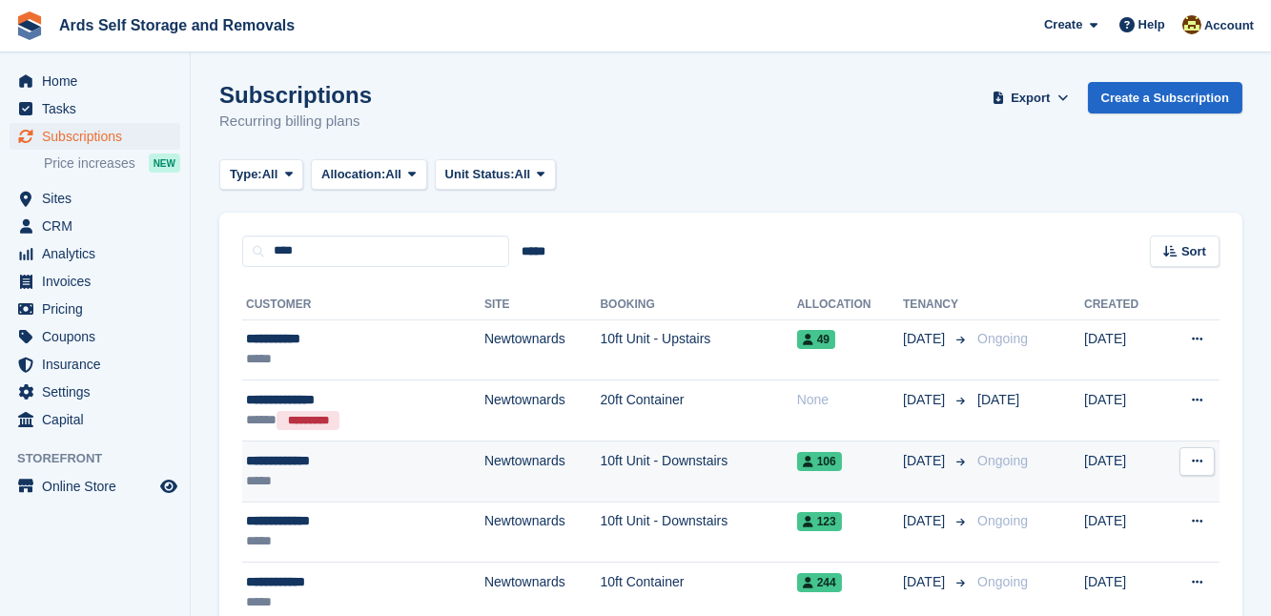 This screenshot has height=616, width=1271. Describe the element at coordinates (99, 198) in the screenshot. I see `span: Sites` at that location.